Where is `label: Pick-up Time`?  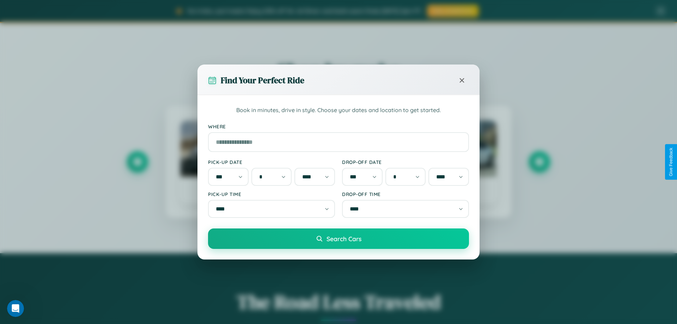 label: Pick-up Time is located at coordinates (272, 194).